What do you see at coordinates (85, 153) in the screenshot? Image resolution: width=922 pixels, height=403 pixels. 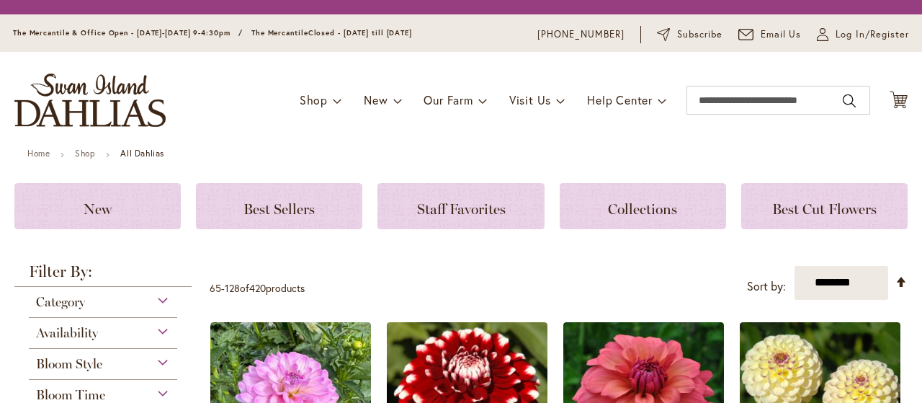 I see `a: Shop` at bounding box center [85, 153].